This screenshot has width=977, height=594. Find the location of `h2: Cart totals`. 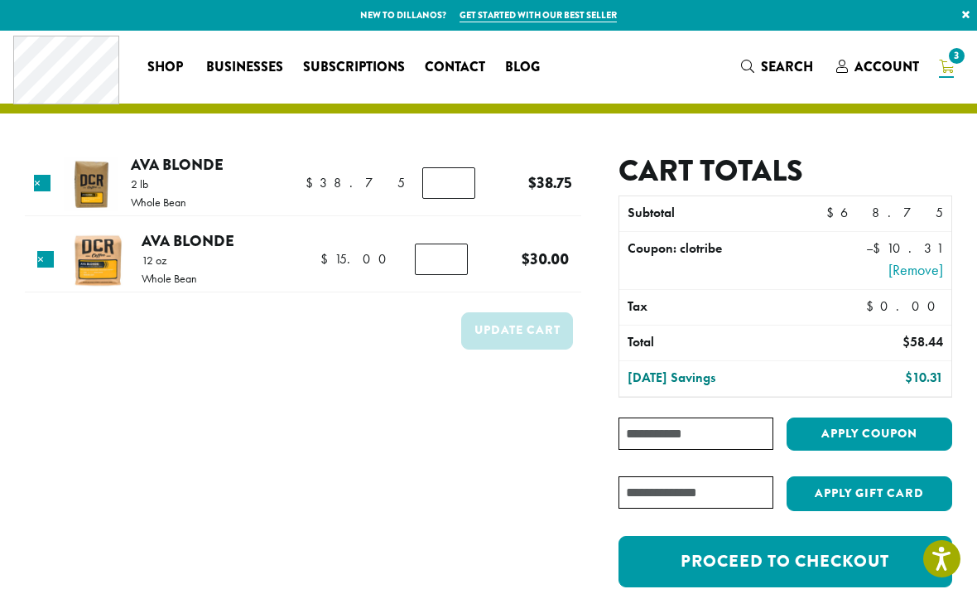

h2: Cart totals is located at coordinates (785, 171).